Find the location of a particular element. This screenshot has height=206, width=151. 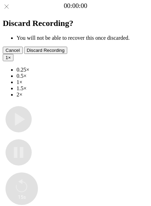

span: 1 is located at coordinates (7, 57).